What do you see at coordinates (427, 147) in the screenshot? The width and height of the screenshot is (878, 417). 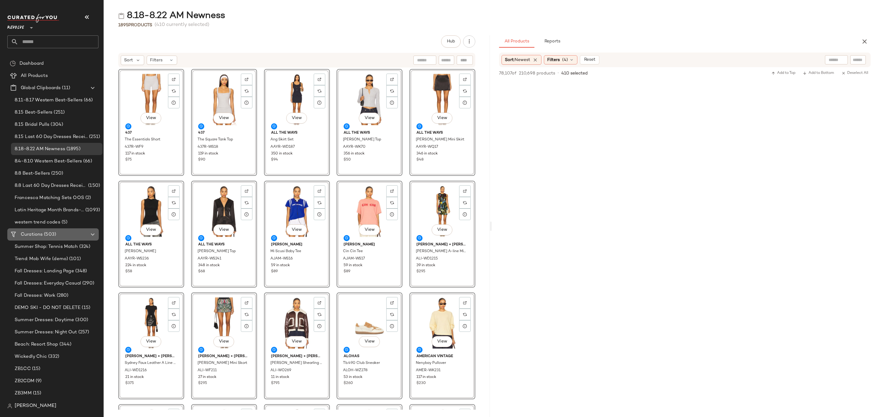 I see `span: AAYR-WQ17` at bounding box center [427, 147].